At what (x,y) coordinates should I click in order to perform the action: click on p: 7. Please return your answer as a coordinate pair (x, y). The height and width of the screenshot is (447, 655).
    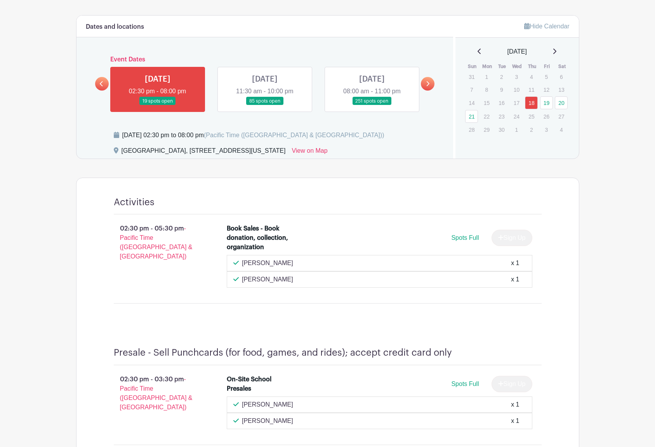
    Looking at the image, I should click on (472, 89).